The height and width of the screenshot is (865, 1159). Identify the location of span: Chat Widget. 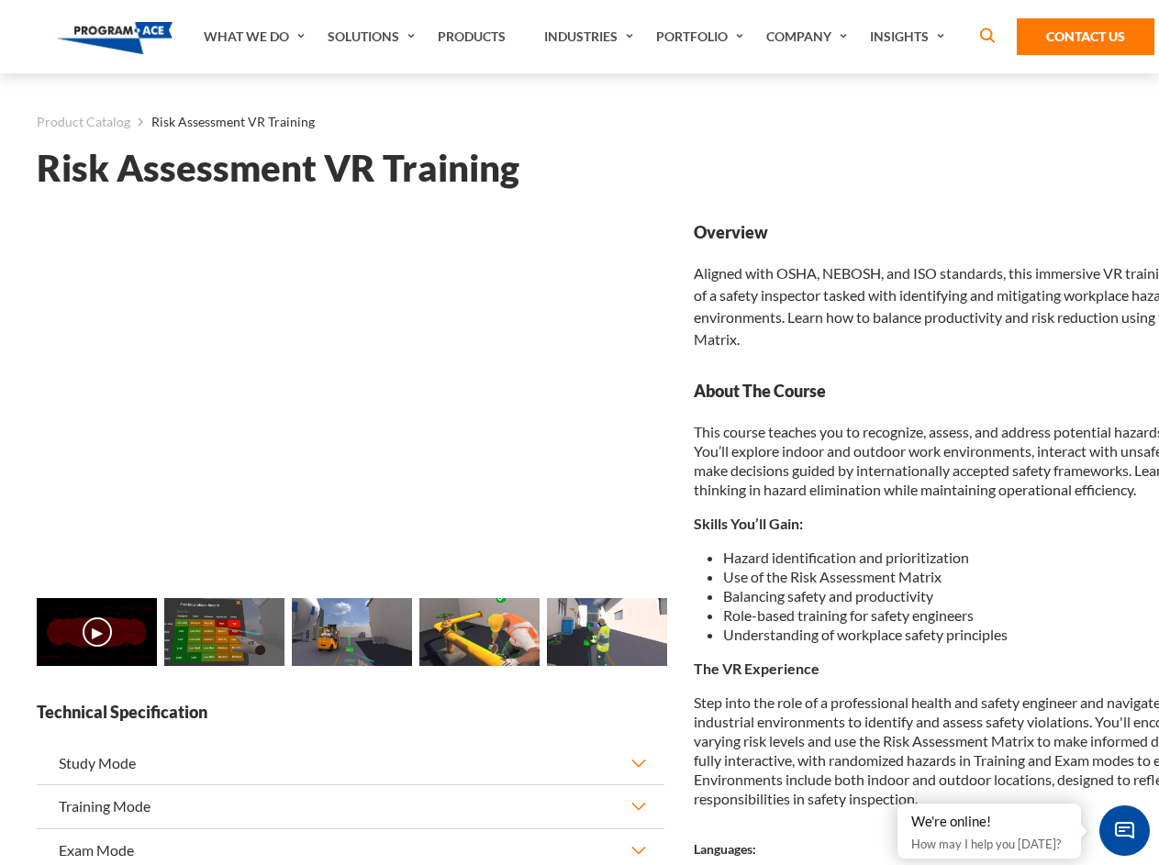
(1124, 830).